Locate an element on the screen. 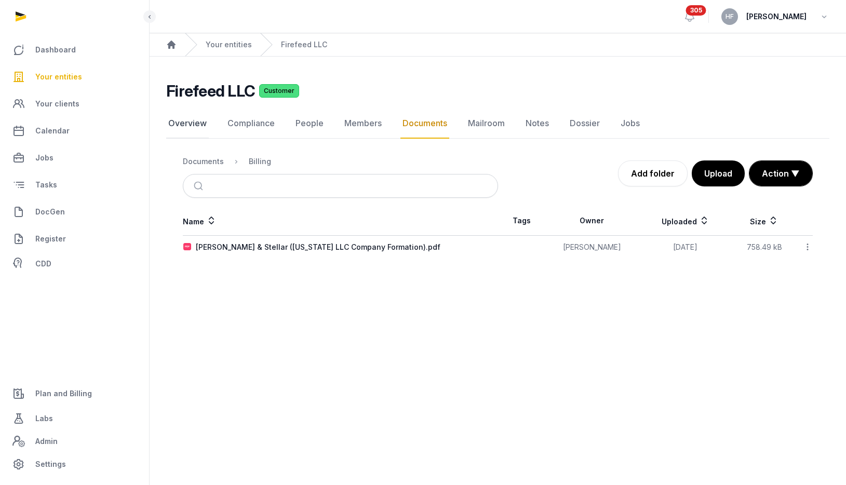 This screenshot has width=846, height=485. button: HF is located at coordinates (729, 17).